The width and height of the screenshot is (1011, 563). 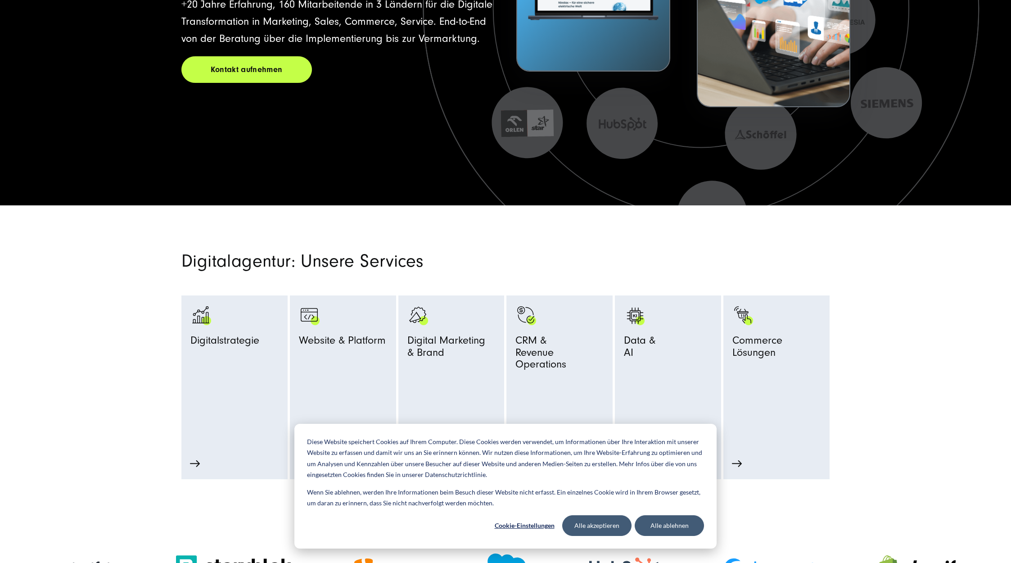 What do you see at coordinates (776, 348) in the screenshot?
I see `span: Commerce Lösungen` at bounding box center [776, 348].